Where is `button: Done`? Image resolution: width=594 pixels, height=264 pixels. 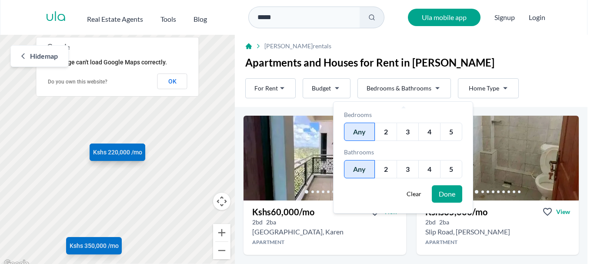 button: Done is located at coordinates (447, 194).